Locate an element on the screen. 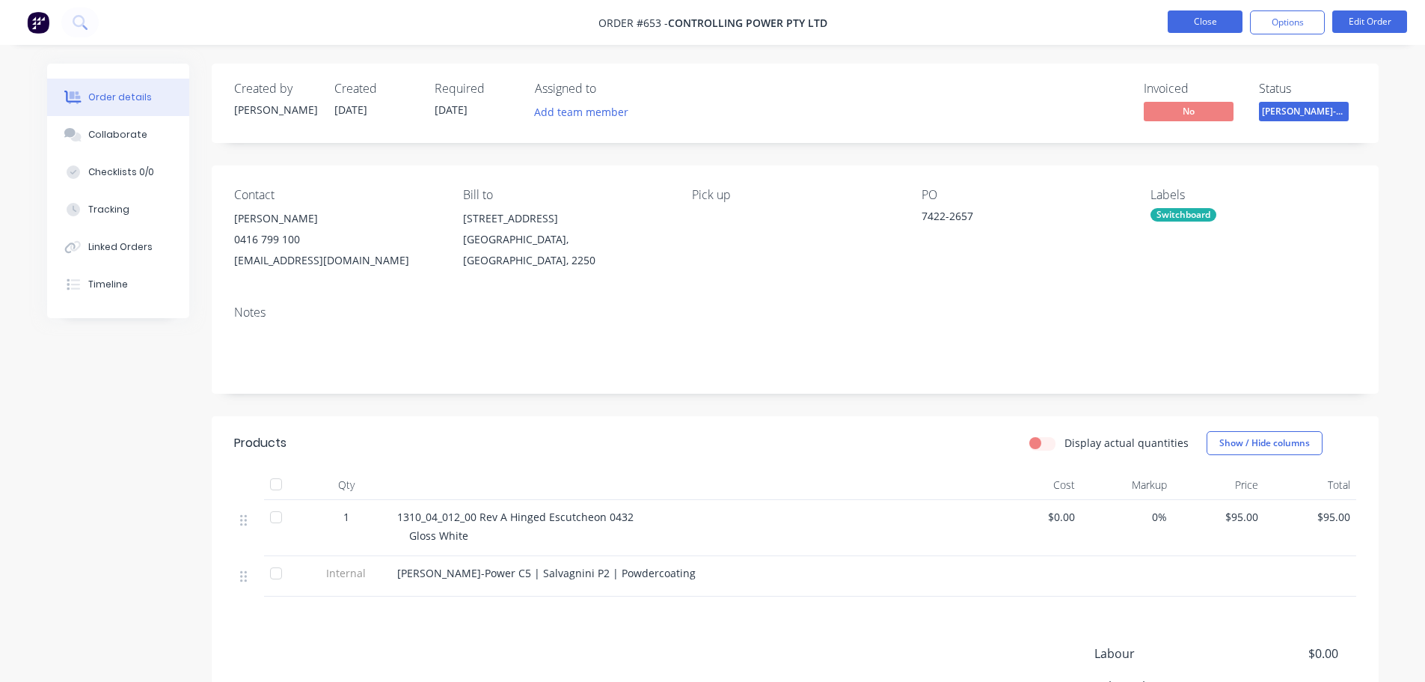 The image size is (1425, 682). span: 1310_04_012_00 Rev A Hinged Escutcheon 0432 is located at coordinates (515, 516).